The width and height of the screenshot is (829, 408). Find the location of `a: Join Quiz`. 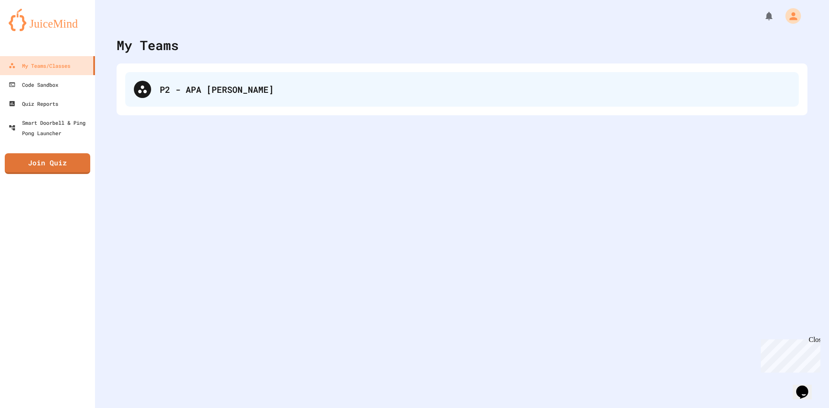

a: Join Quiz is located at coordinates (47, 164).